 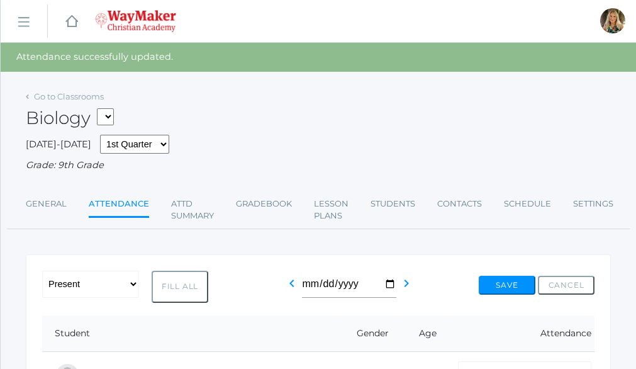 I want to click on a: Attd Summary, so click(x=192, y=209).